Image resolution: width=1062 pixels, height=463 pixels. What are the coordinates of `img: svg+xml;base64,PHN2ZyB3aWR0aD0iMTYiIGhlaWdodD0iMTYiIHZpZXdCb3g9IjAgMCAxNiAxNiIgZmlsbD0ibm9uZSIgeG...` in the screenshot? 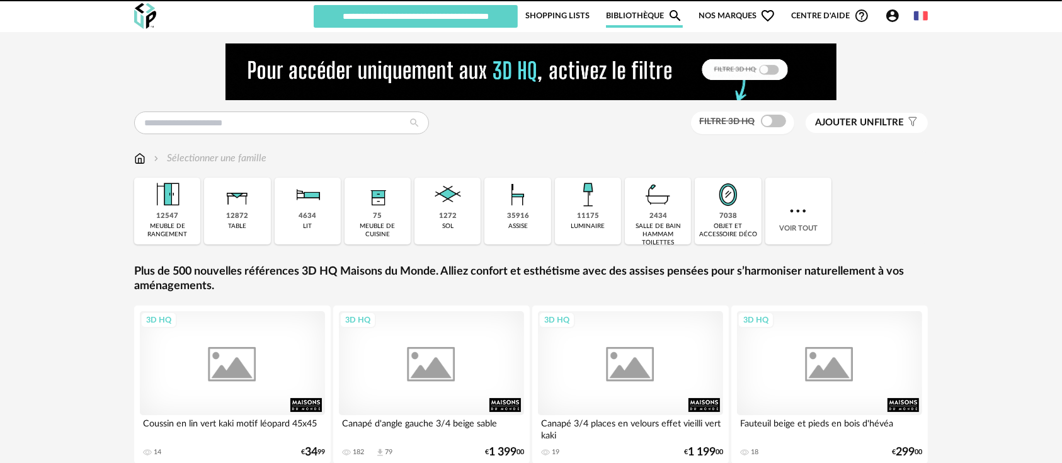 It's located at (156, 158).